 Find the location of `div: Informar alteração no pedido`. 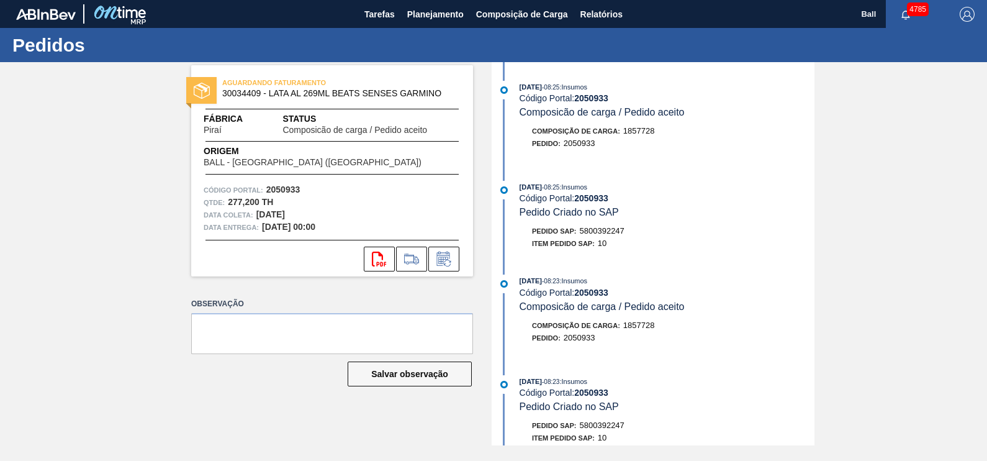

div: Informar alteração no pedido is located at coordinates (444, 259).